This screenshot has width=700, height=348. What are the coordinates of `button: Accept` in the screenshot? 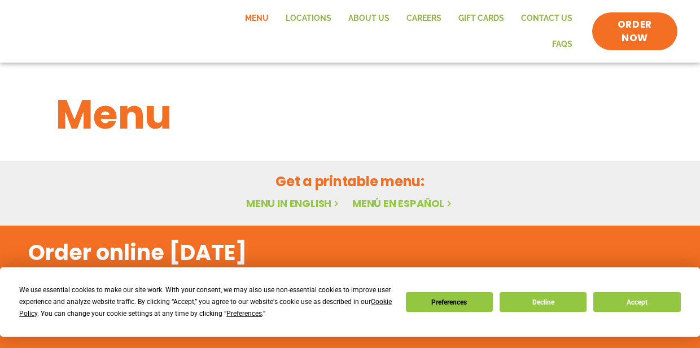 It's located at (637, 302).